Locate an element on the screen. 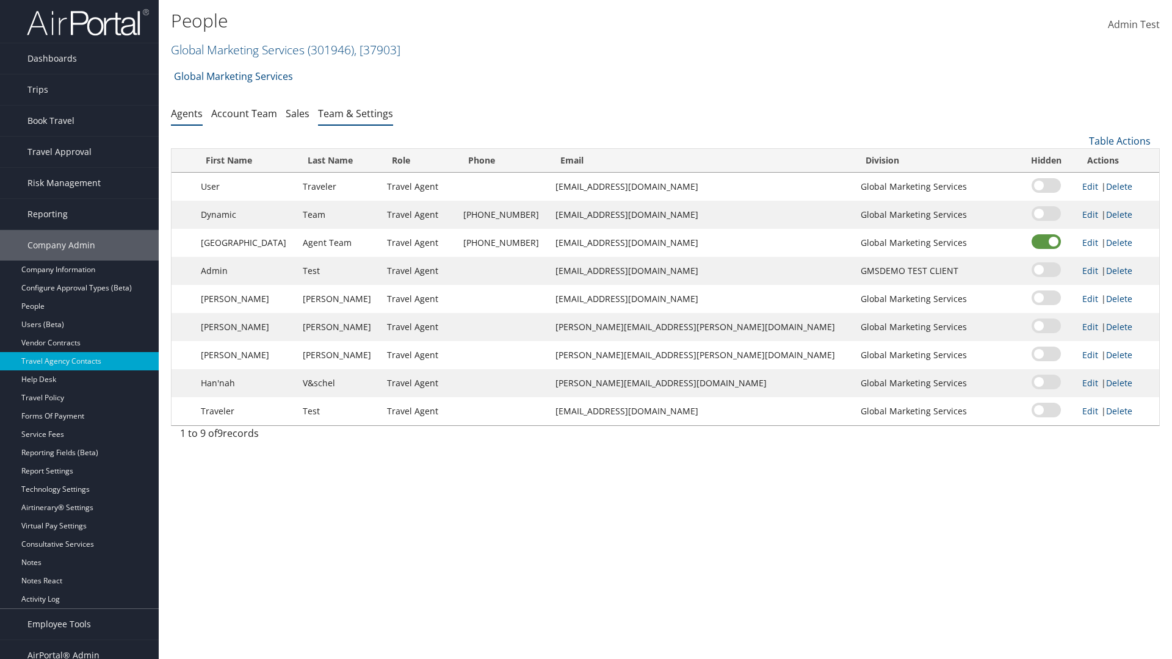  span: , [ 37903 ] is located at coordinates (377, 49).